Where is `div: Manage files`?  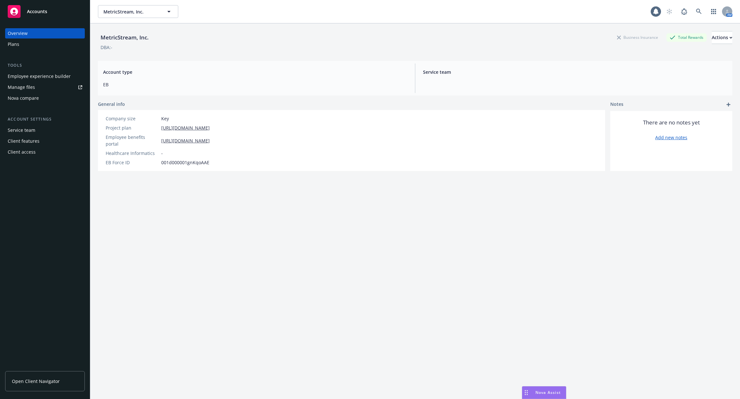 div: Manage files is located at coordinates (21, 87).